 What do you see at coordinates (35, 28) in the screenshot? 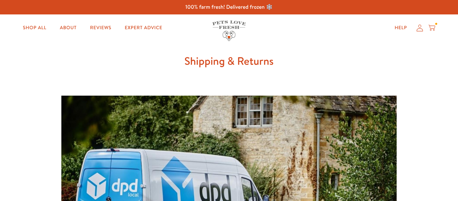
I see `a: Shop All` at bounding box center [35, 28].